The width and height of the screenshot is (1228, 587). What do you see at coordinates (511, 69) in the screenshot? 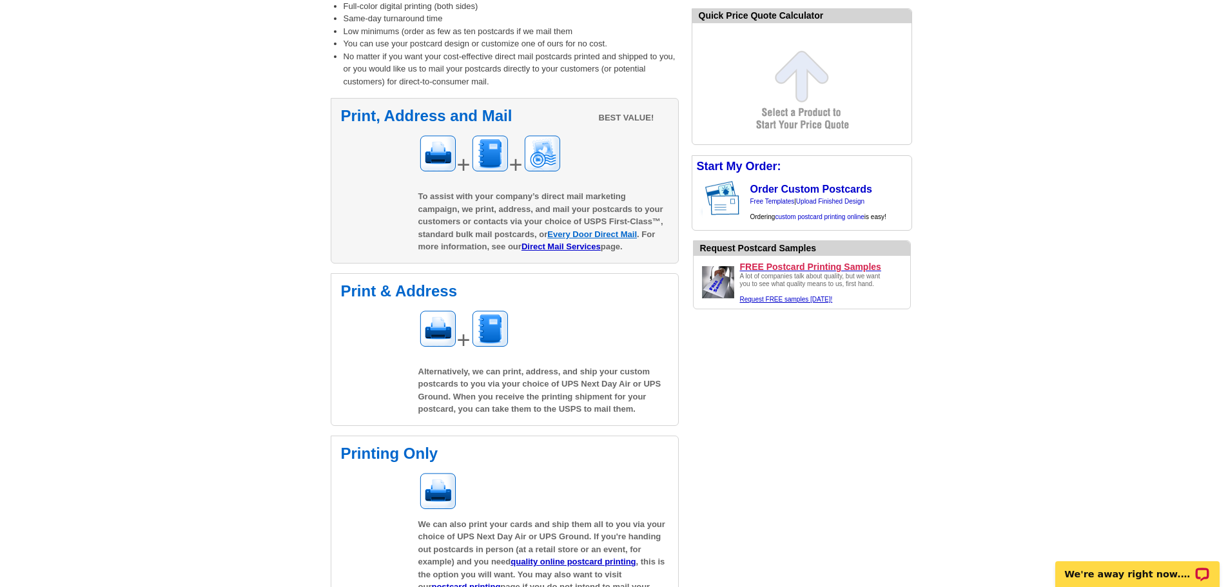
I see `li: No matter if you want your cost-effective direct mail postcards printed and shipped to you, or yo...` at bounding box center [511, 69].